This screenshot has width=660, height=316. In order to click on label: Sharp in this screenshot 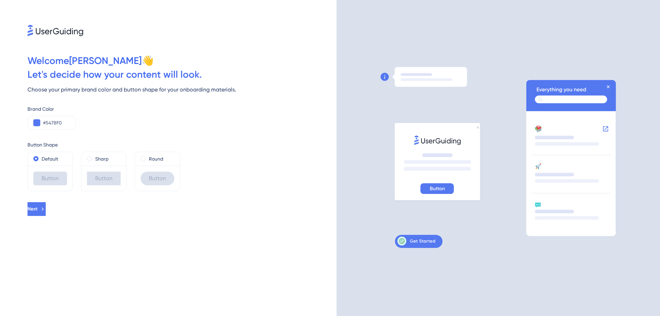, I will do `click(102, 159)`.